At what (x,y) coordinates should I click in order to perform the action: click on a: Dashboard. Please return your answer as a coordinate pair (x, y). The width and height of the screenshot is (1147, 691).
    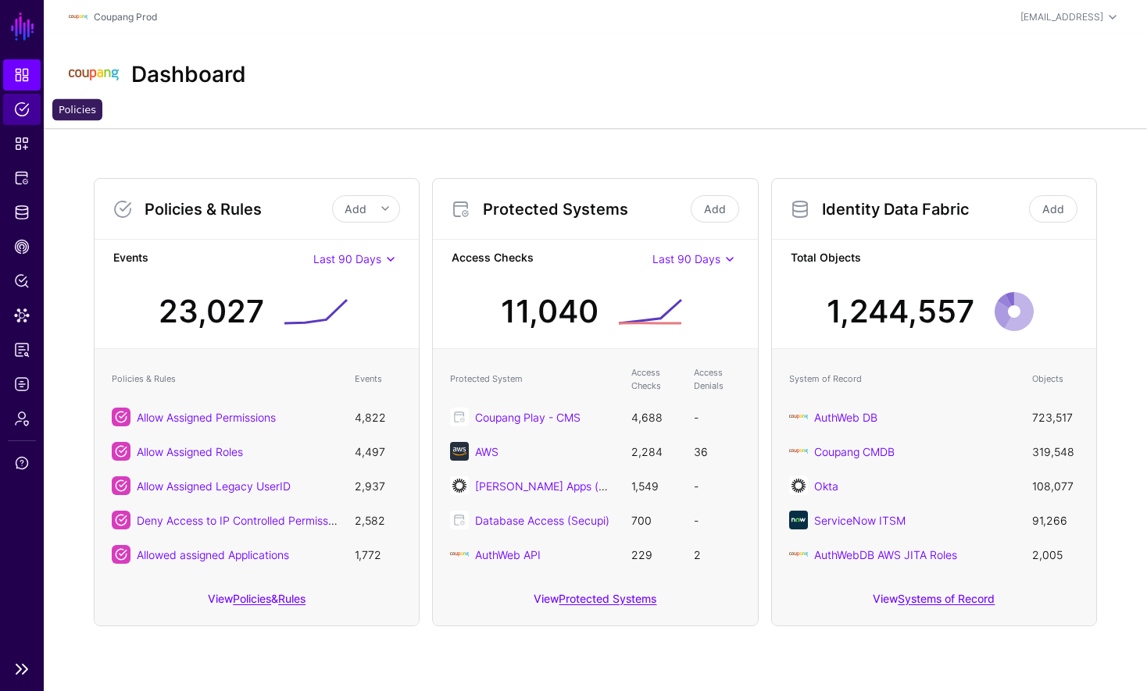
    Looking at the image, I should click on (22, 75).